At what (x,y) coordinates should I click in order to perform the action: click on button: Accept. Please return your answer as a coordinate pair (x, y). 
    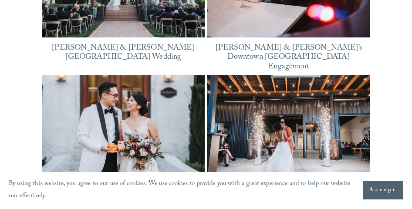
    Looking at the image, I should click on (383, 190).